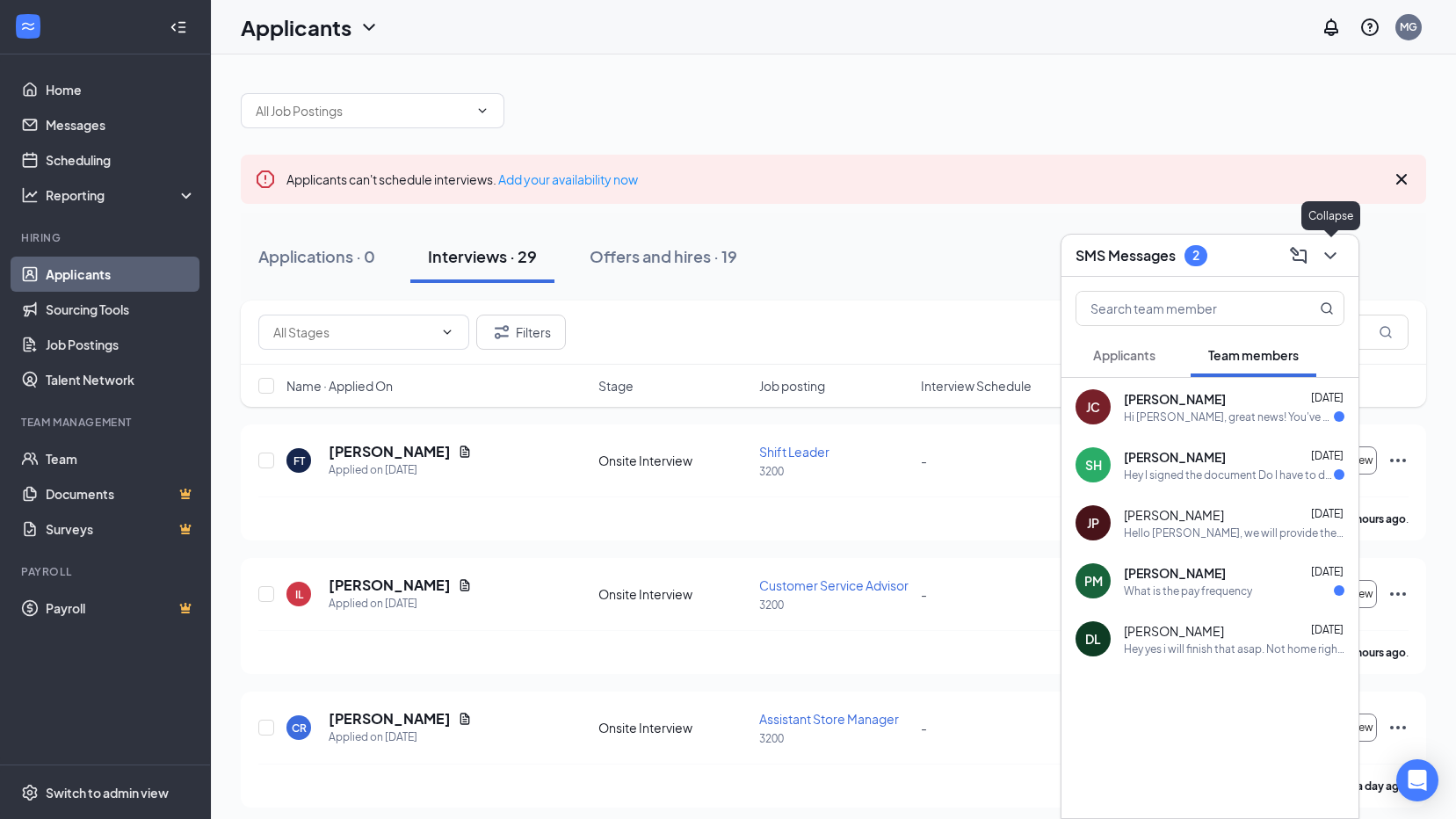  What do you see at coordinates (120, 608) in the screenshot?
I see `a: PayrollCrown` at bounding box center [120, 608].